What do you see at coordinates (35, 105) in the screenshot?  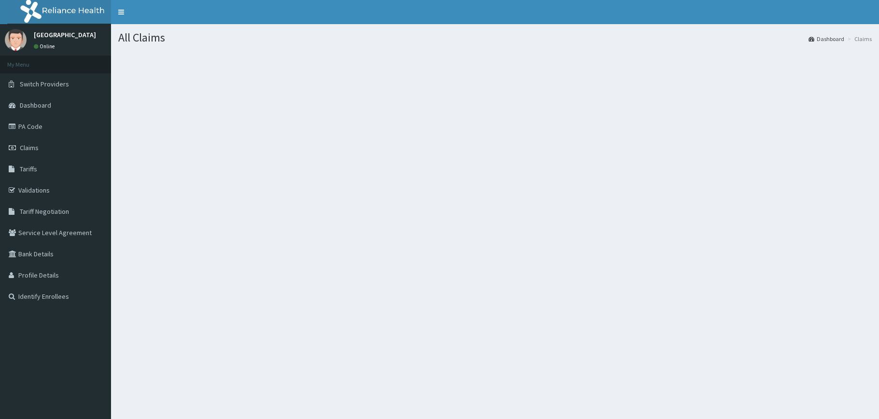 I see `span: Dashboard` at bounding box center [35, 105].